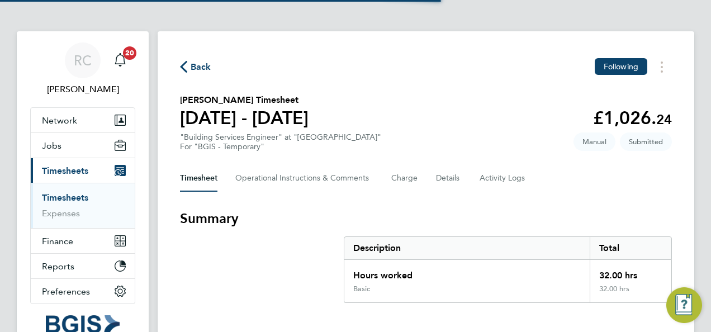 The height and width of the screenshot is (332, 711). What do you see at coordinates (83, 241) in the screenshot?
I see `button: Finance` at bounding box center [83, 241].